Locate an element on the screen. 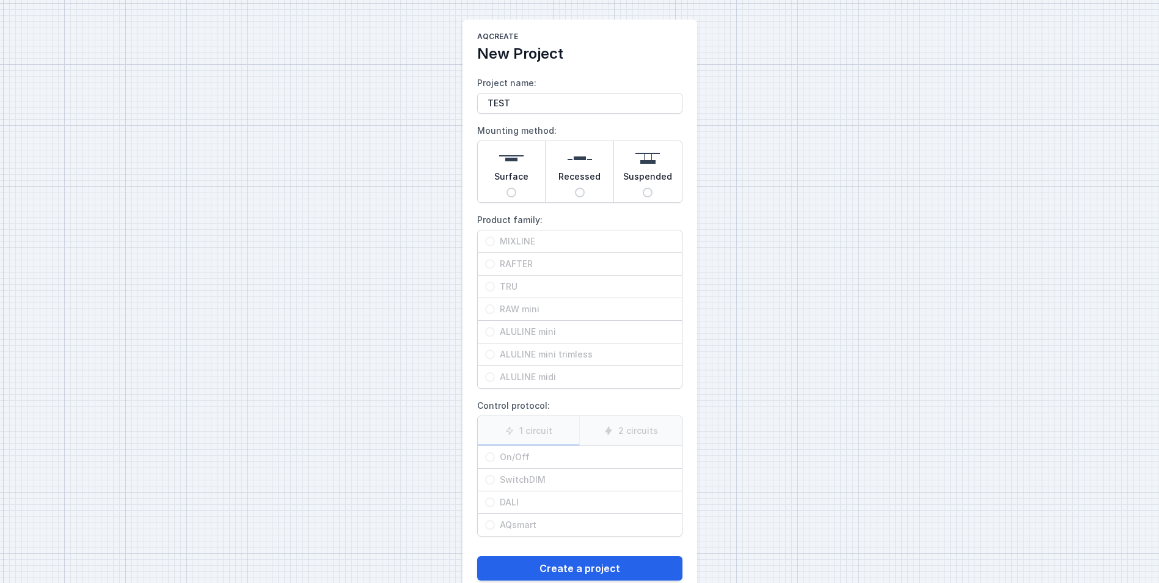 The width and height of the screenshot is (1159, 583). h1: AQcreate is located at coordinates (580, 38).